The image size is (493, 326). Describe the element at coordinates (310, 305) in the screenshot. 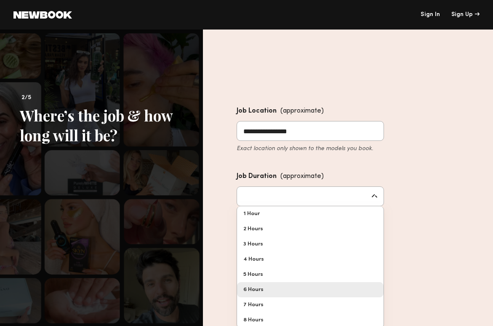

I see `div: 7 Hours` at that location.